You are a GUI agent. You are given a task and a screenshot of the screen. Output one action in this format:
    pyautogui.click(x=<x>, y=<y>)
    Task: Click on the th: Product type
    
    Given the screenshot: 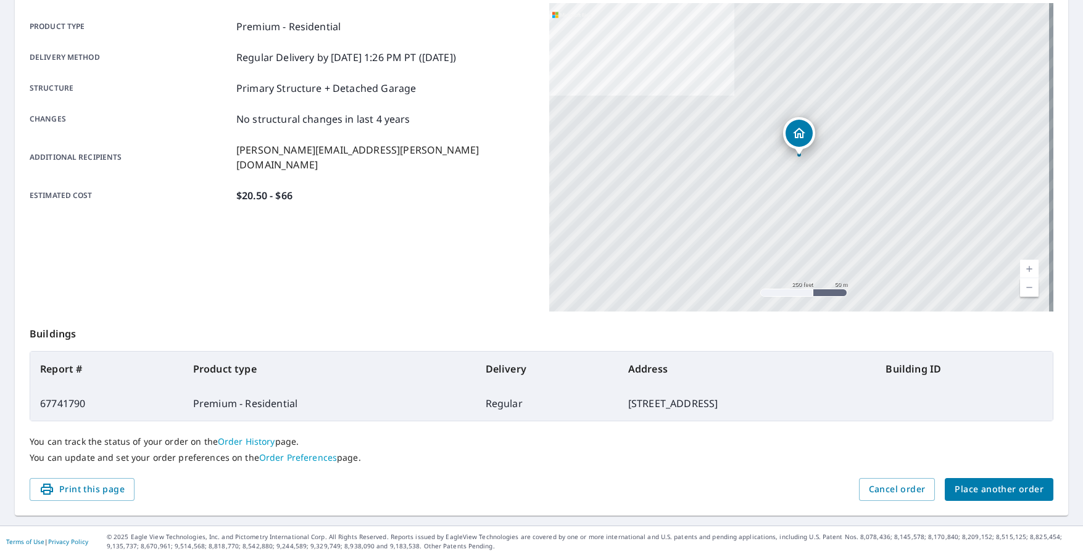 What is the action you would take?
    pyautogui.click(x=330, y=369)
    